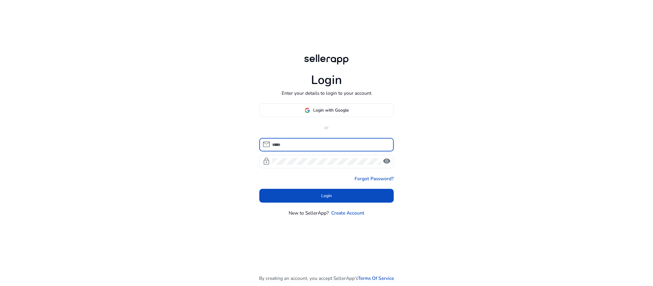  Describe the element at coordinates (267, 144) in the screenshot. I see `span: mail` at that location.